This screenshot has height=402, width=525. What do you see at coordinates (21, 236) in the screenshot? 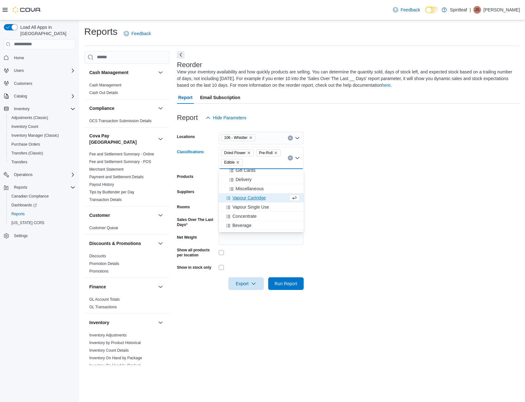
I see `a: Settings` at bounding box center [21, 236].